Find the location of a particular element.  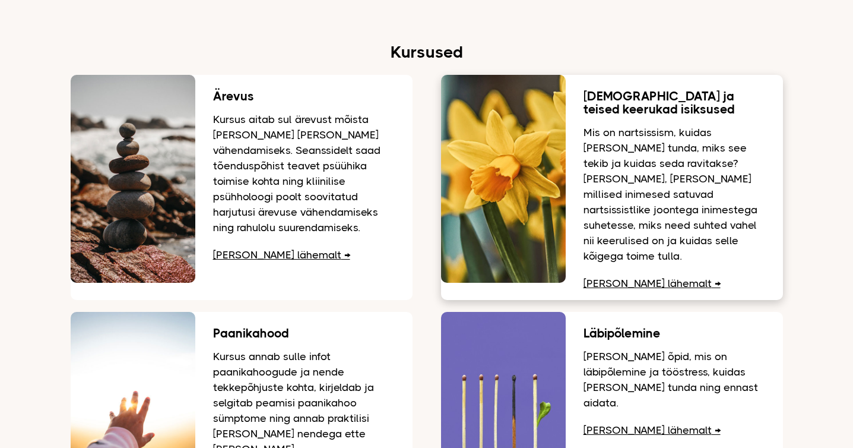

h2: Kursused is located at coordinates (427, 52).